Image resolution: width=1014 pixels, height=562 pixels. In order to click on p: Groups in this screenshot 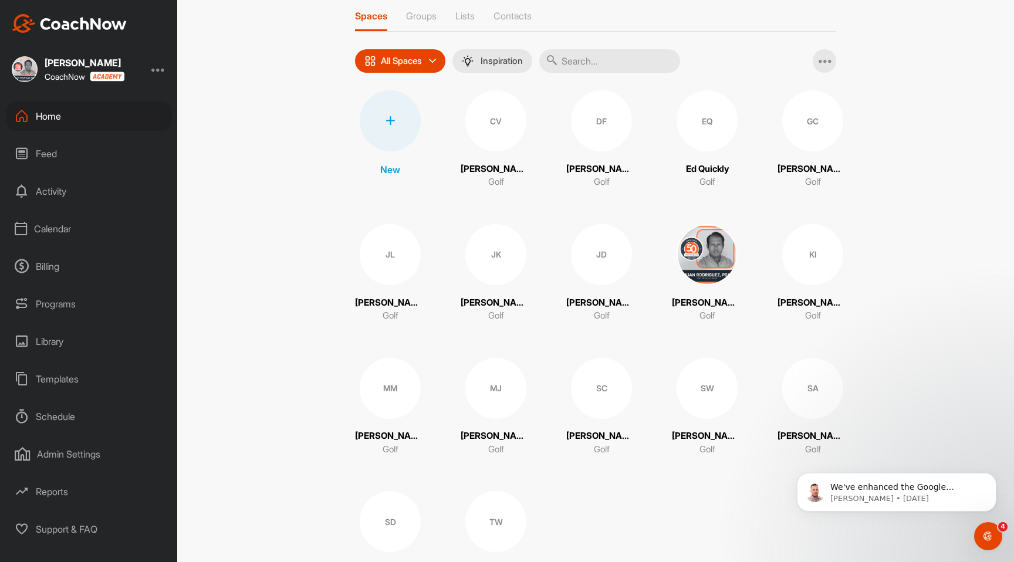, I will do `click(421, 16)`.